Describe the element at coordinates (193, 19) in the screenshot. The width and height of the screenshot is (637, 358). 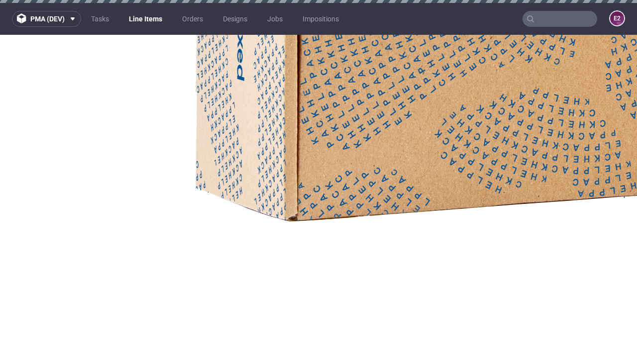
I see `a: Orders` at that location.